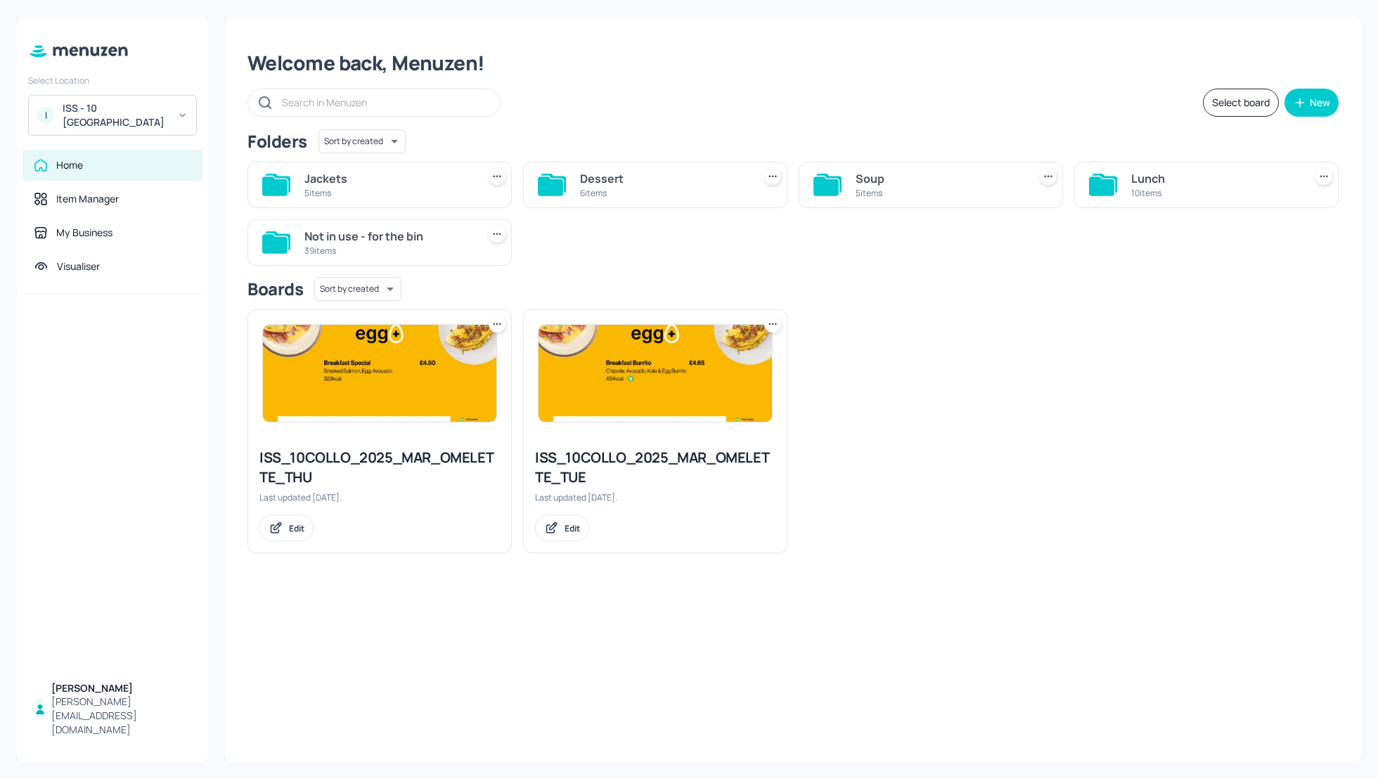 The width and height of the screenshot is (1378, 779). I want to click on div: Jackets, so click(388, 179).